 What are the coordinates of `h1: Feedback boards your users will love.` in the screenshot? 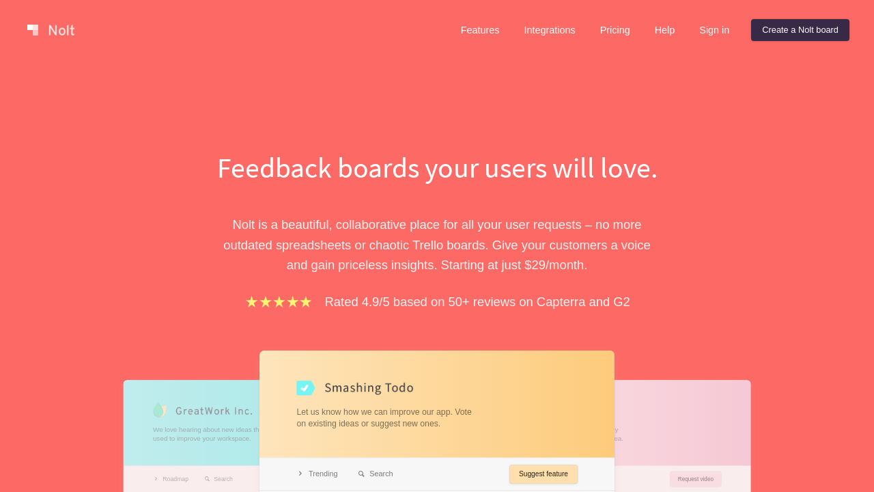 It's located at (437, 167).